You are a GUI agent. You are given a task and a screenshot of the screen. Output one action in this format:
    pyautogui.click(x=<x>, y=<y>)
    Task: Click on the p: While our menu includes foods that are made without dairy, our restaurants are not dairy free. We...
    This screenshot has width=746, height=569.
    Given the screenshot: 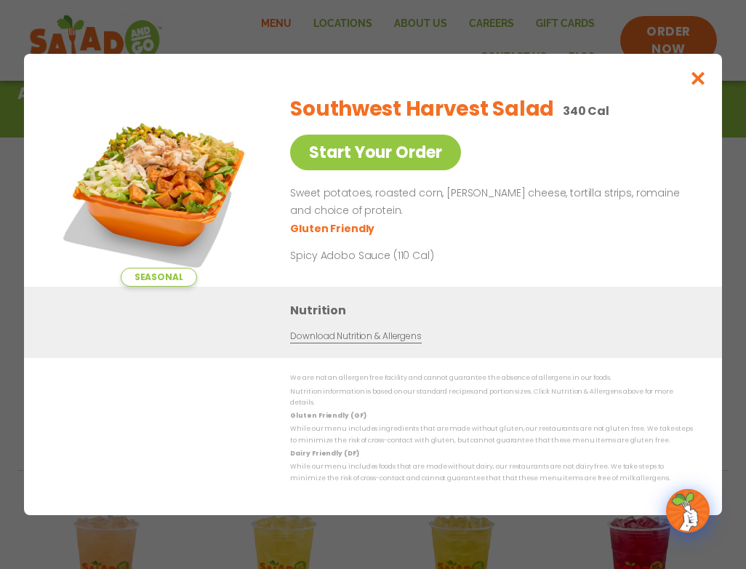 What is the action you would take?
    pyautogui.click(x=492, y=472)
    